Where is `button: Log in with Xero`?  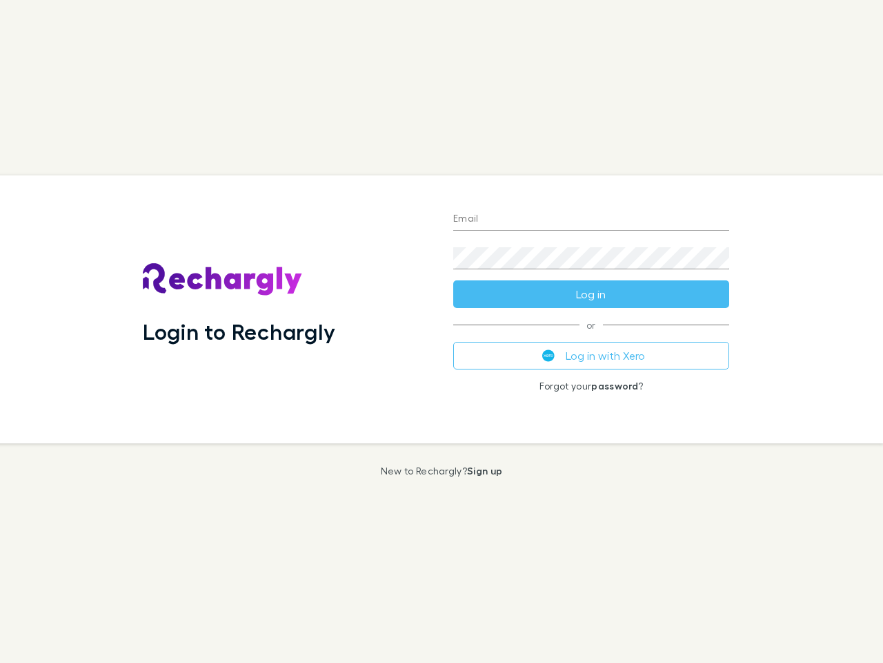 button: Log in with Xero is located at coordinates (591, 355).